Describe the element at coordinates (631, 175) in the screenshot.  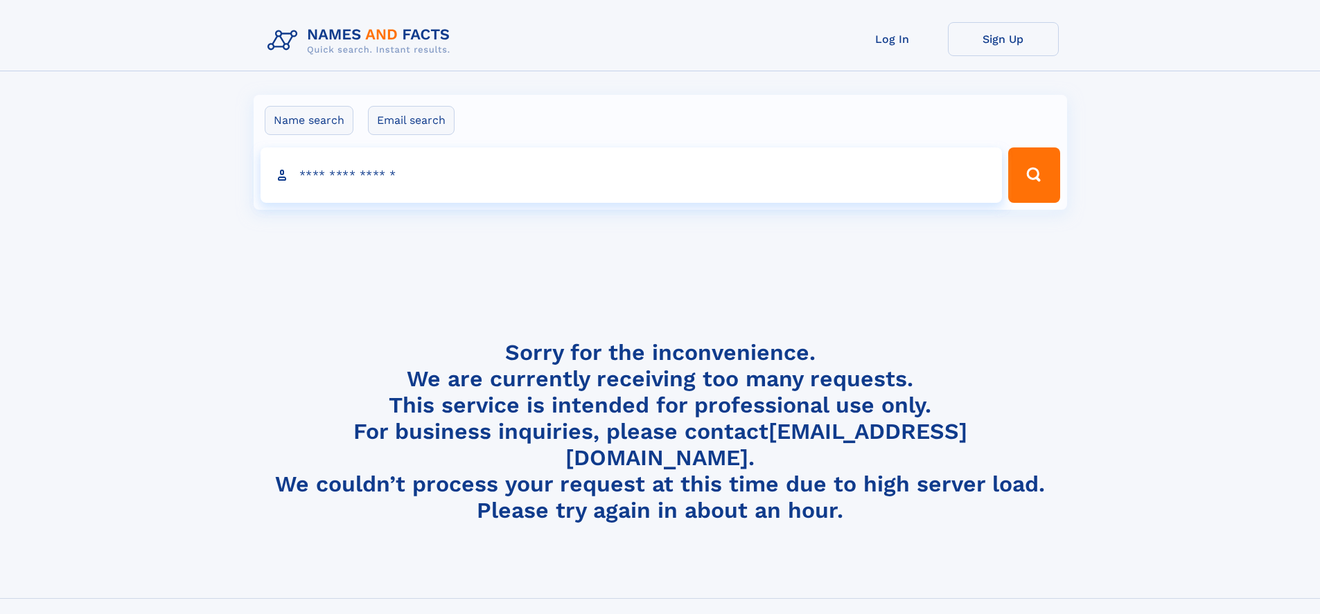
I see `input: search input` at that location.